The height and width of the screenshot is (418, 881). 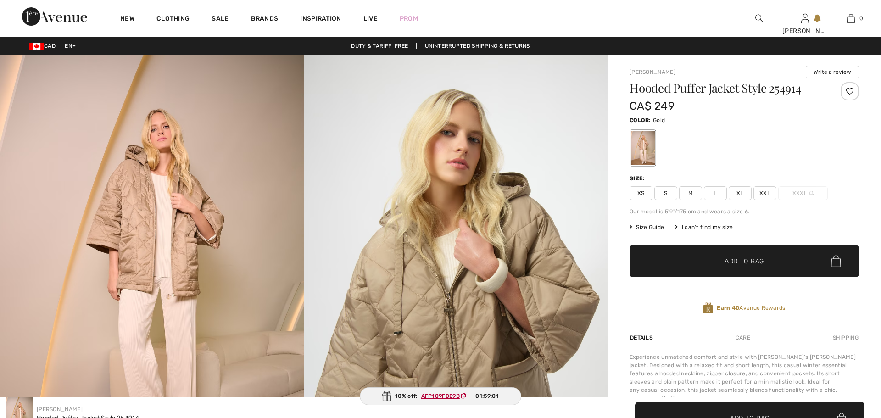 I want to click on a: Sign In, so click(x=805, y=18).